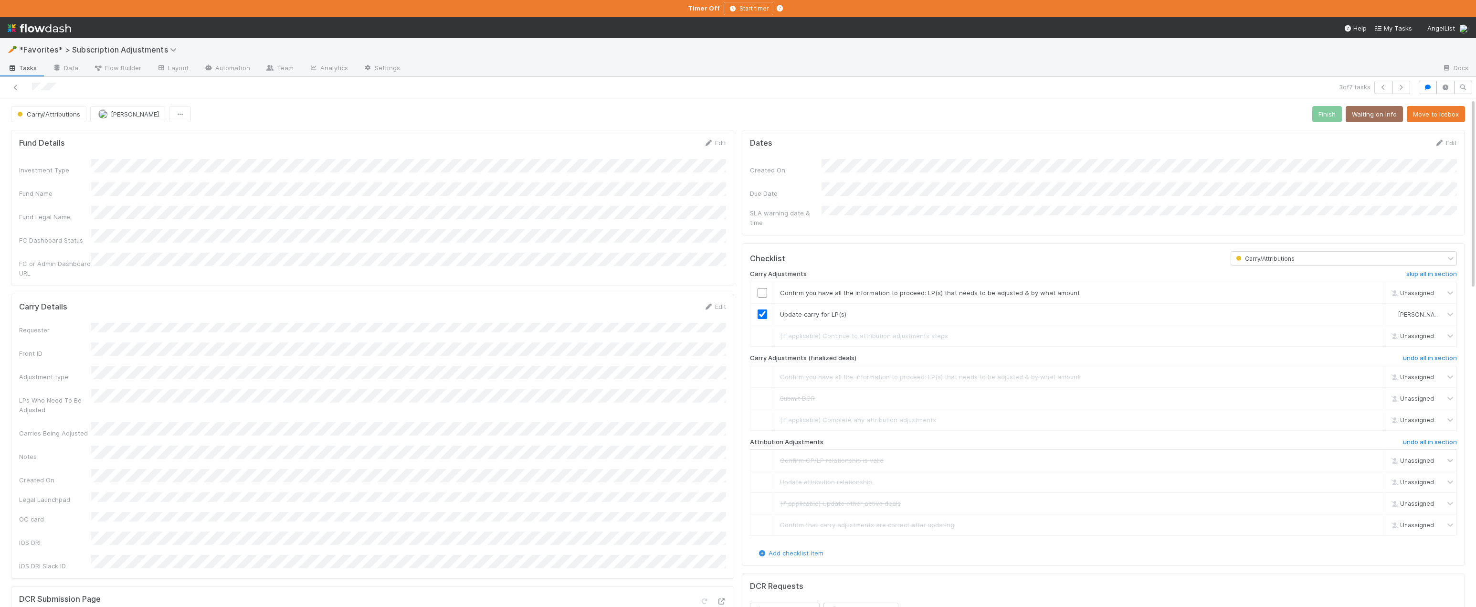  I want to click on span: Confirm GP/LP relationship is valid, so click(831, 460).